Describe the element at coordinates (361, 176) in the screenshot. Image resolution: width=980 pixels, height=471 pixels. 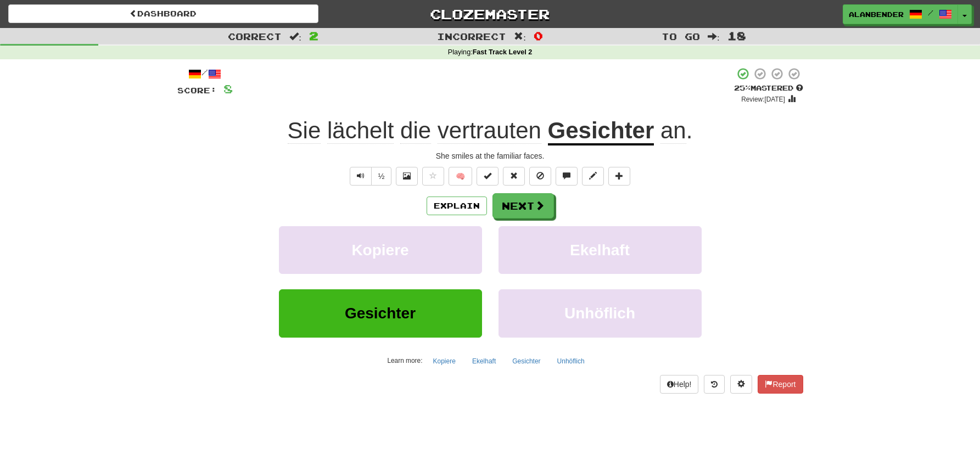
I see `button: Play sentence audio (ctl+space)` at that location.